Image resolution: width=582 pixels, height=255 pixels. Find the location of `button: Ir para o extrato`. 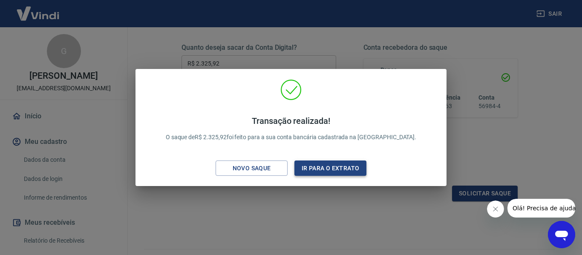

button: Ir para o extrato is located at coordinates (330, 168).